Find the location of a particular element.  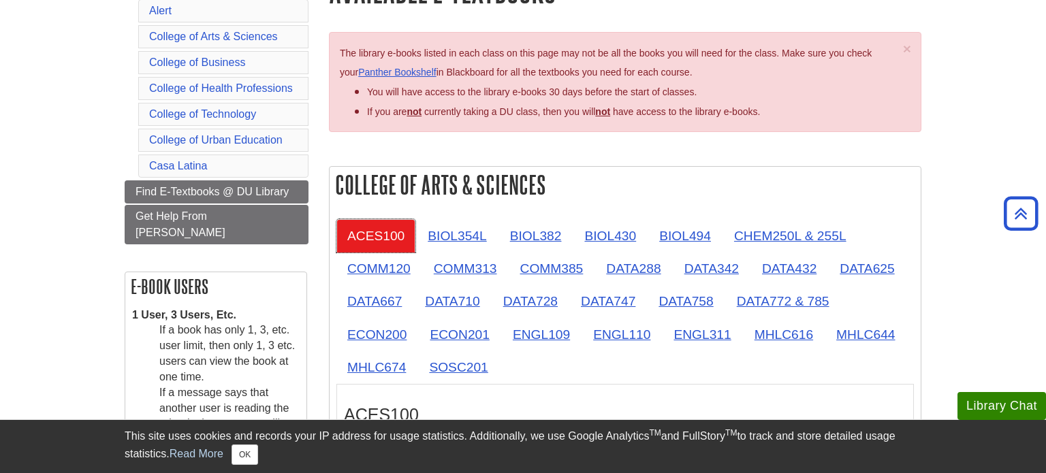

a: DATA342 is located at coordinates (711, 268).